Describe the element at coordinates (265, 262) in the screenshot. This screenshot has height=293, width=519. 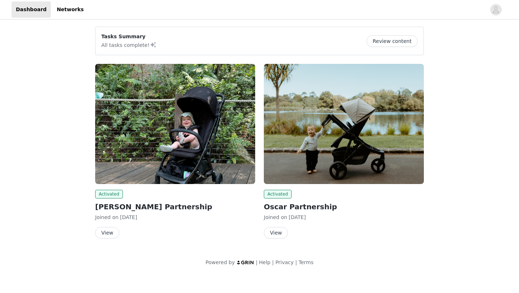
I see `a: Help` at that location.